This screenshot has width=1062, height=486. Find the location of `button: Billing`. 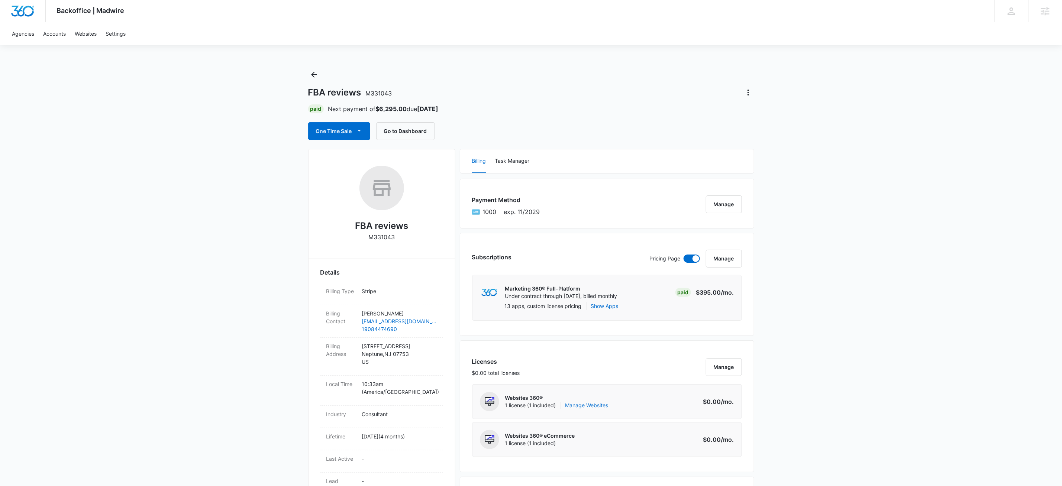

button: Billing is located at coordinates (479, 161).